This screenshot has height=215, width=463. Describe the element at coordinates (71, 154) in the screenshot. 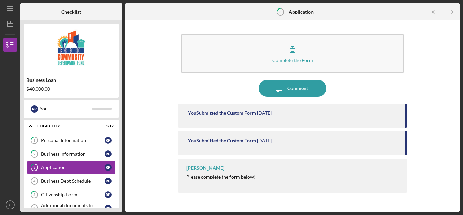

I see `a: 2Business InformationRP` at that location.